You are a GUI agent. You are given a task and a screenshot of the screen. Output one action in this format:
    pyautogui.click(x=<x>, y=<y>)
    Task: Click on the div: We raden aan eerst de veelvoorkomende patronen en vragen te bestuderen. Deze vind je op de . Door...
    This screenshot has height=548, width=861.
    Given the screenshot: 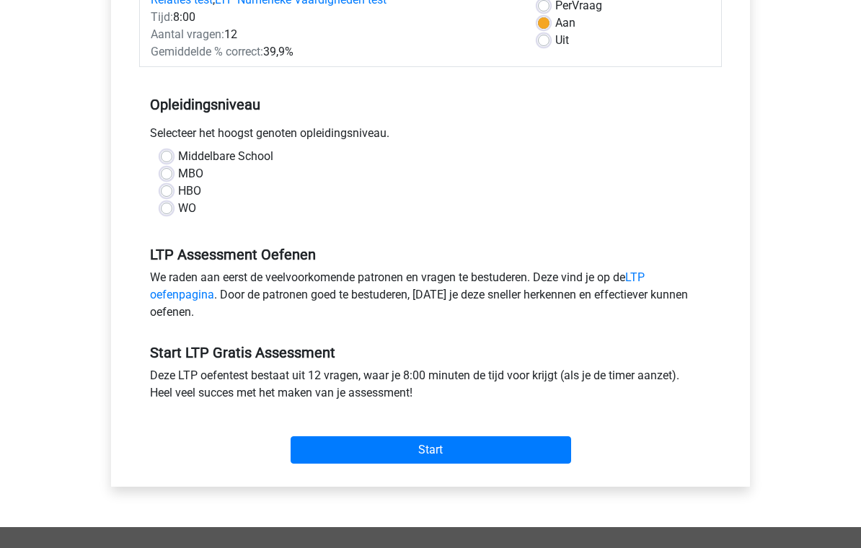 What is the action you would take?
    pyautogui.click(x=431, y=299)
    